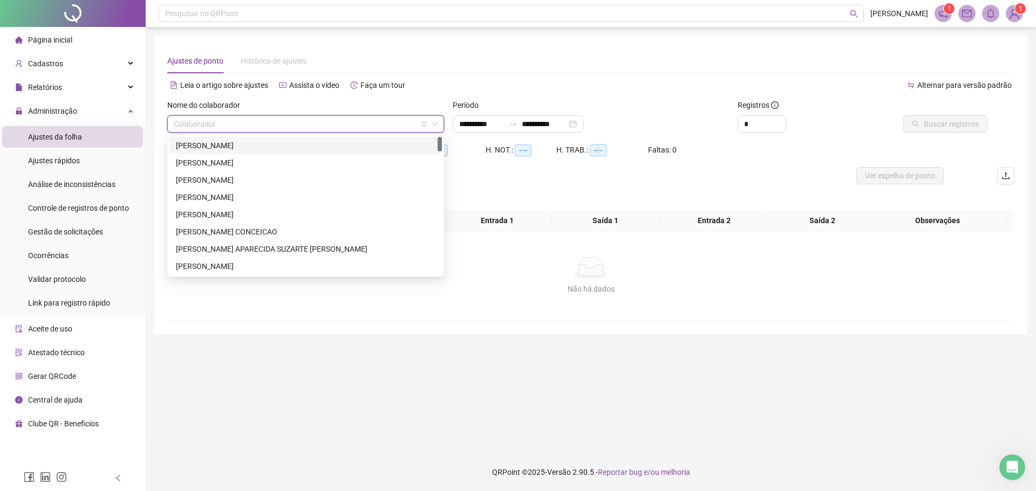 The image size is (1036, 491). I want to click on span: Controle de registros de ponto, so click(78, 208).